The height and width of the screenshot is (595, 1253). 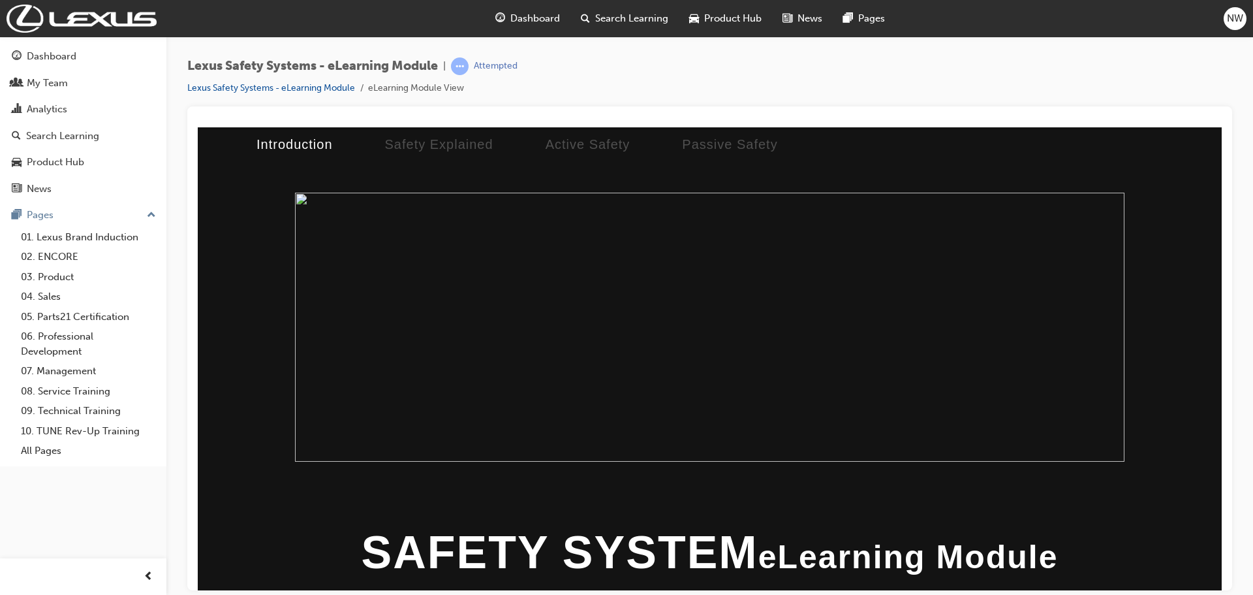 I want to click on span: Lexus Safety Systems - eLearning Module, so click(x=313, y=66).